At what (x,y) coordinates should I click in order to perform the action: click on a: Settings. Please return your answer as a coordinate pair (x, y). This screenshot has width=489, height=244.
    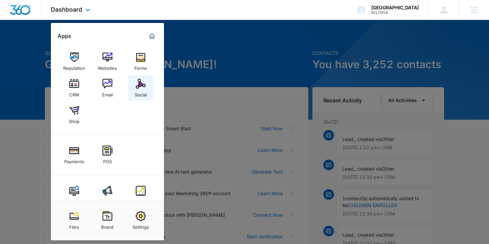
    Looking at the image, I should click on (141, 221).